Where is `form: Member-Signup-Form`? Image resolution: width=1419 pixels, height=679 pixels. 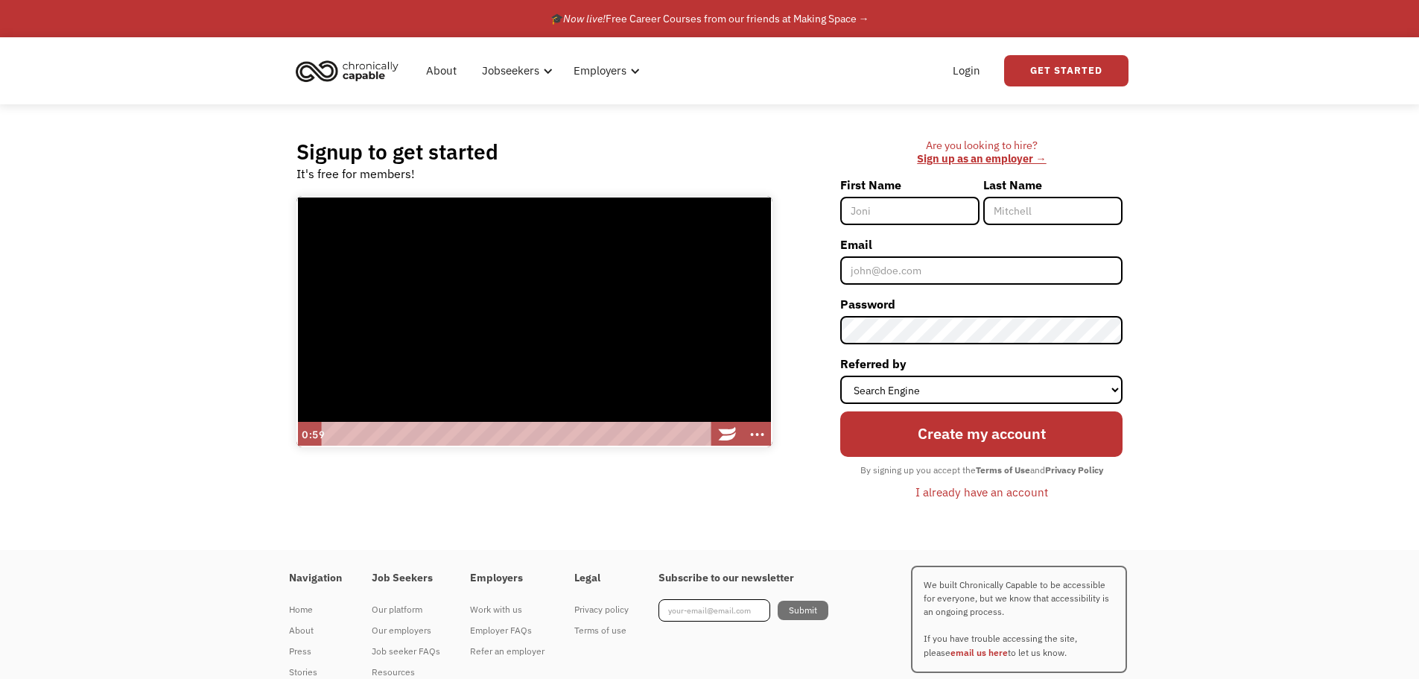 form: Member-Signup-Form is located at coordinates (981, 338).